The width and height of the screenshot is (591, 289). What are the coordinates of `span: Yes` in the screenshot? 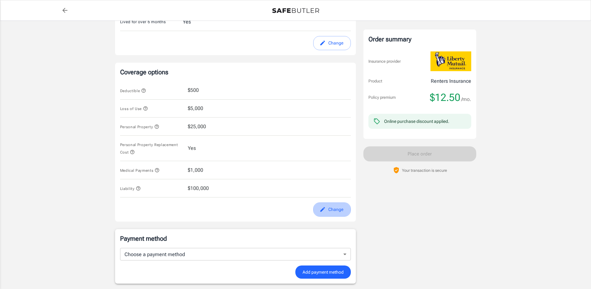 It's located at (192, 148).